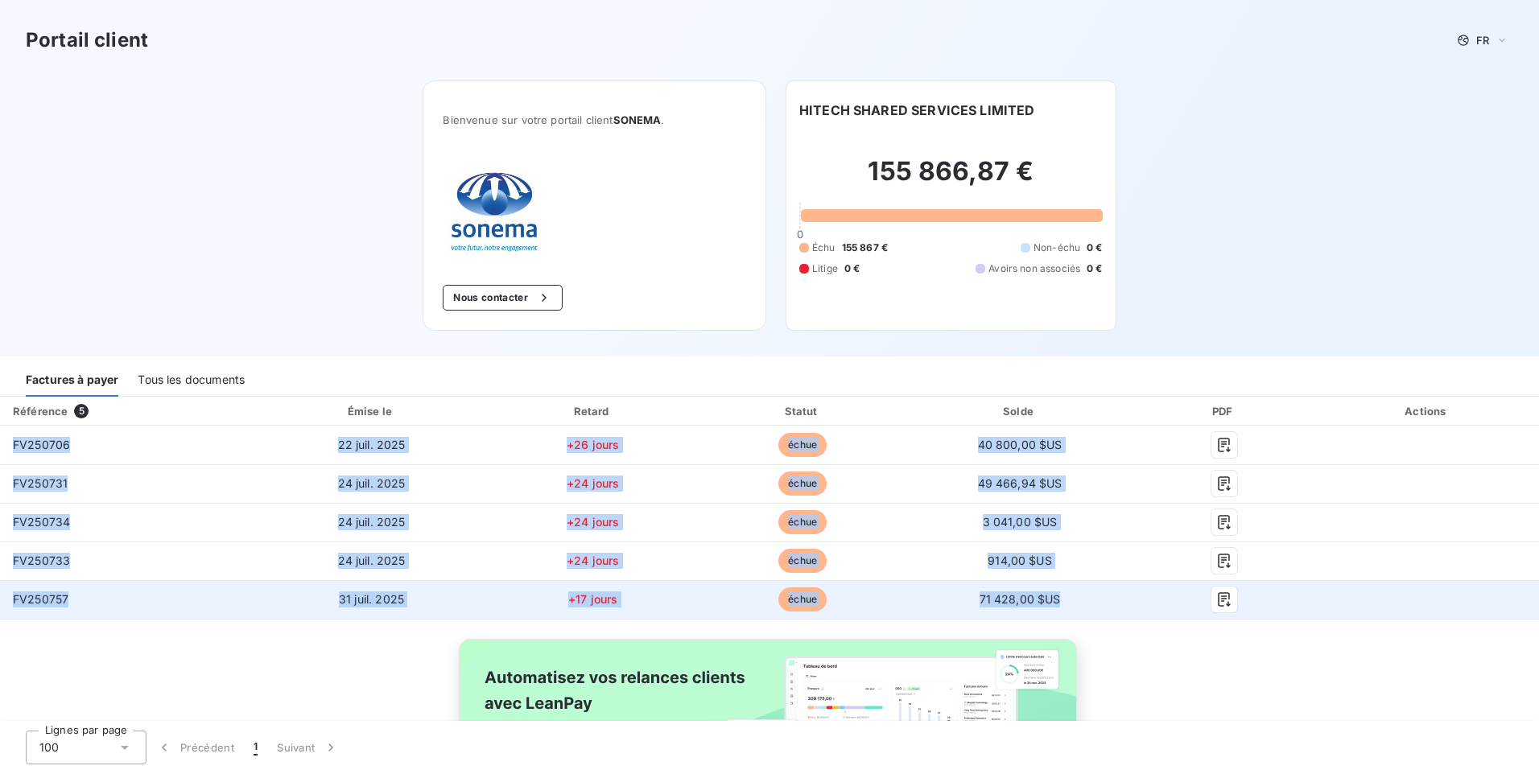 This screenshot has height=774, width=1539. What do you see at coordinates (255, 748) in the screenshot?
I see `span: 1` at bounding box center [255, 748].